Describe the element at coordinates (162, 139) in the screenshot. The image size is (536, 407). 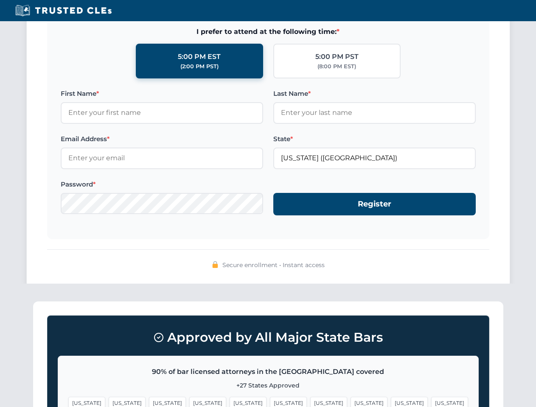
I see `label: Email Address` at that location.